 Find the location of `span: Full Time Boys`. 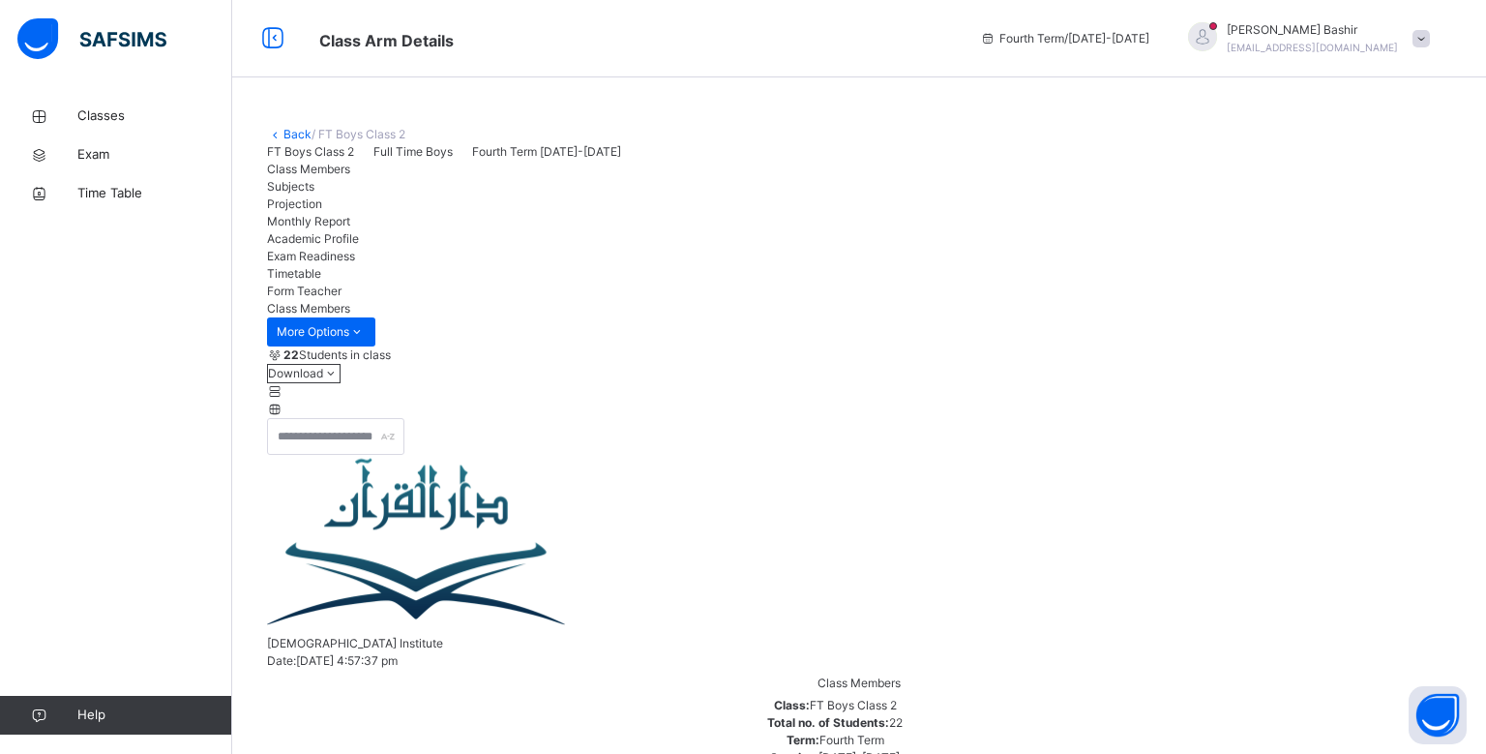

span: Full Time Boys is located at coordinates (413, 151).